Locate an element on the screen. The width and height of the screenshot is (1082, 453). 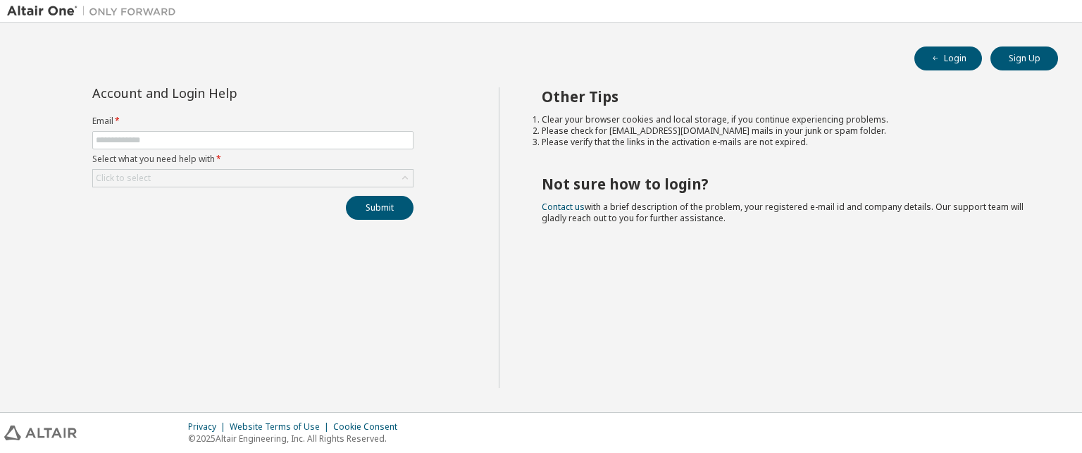
a: Contact us is located at coordinates (563, 206).